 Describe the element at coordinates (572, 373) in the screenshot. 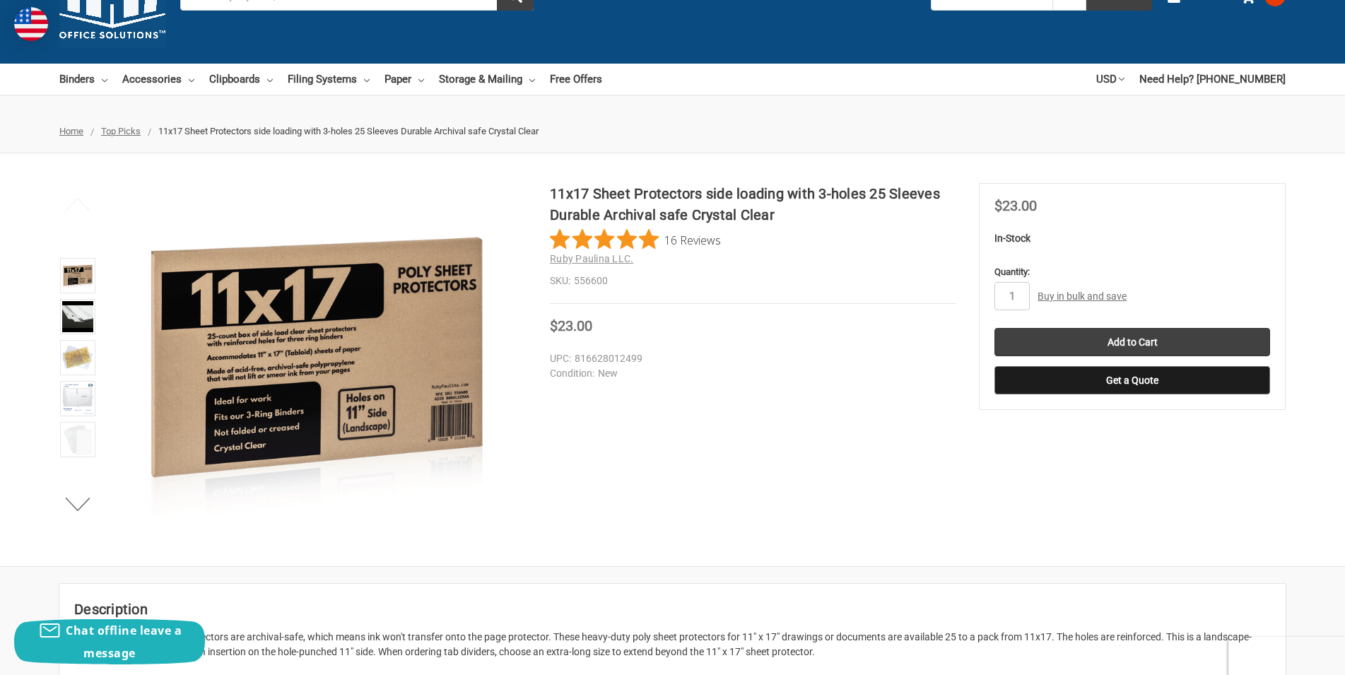

I see `dt: Condition:` at that location.